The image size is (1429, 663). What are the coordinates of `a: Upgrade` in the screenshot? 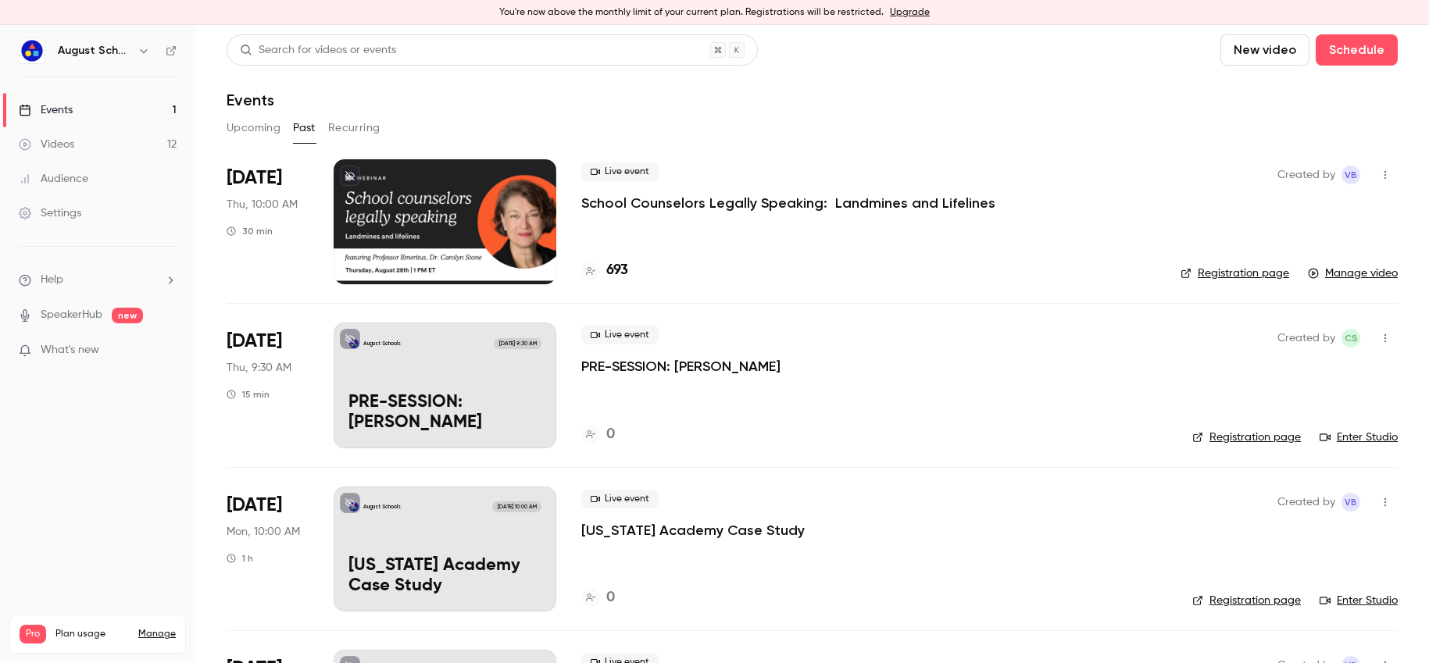 It's located at (909, 12).